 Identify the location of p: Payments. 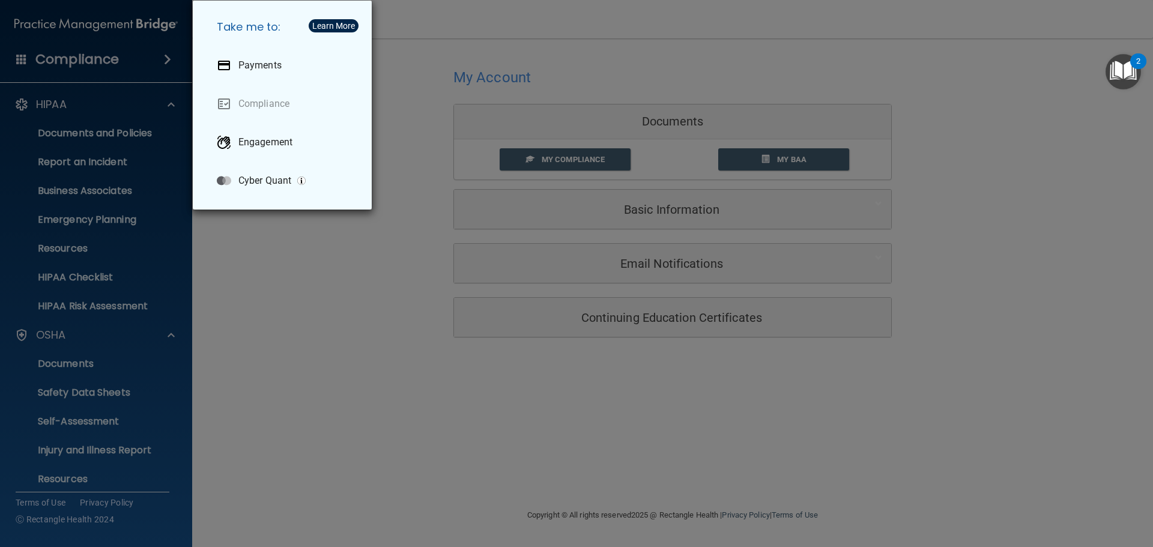
(260, 65).